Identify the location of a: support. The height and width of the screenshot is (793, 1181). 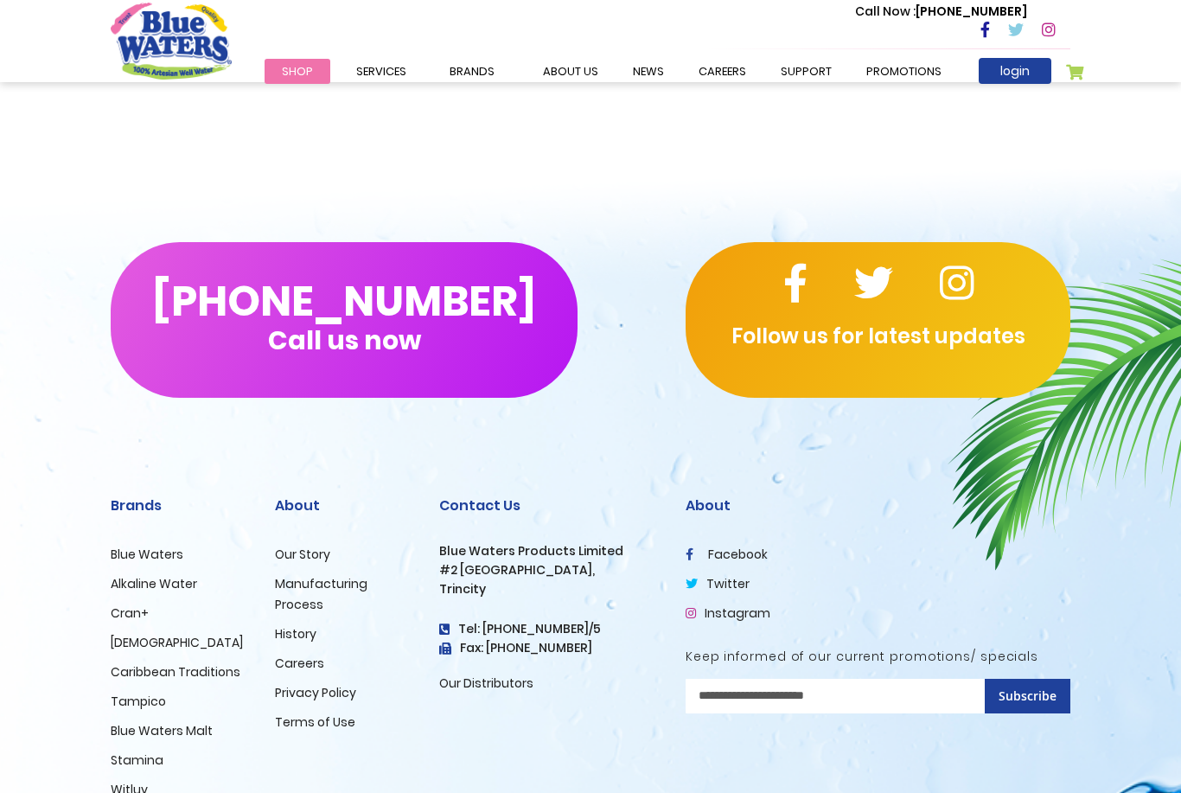
(806, 71).